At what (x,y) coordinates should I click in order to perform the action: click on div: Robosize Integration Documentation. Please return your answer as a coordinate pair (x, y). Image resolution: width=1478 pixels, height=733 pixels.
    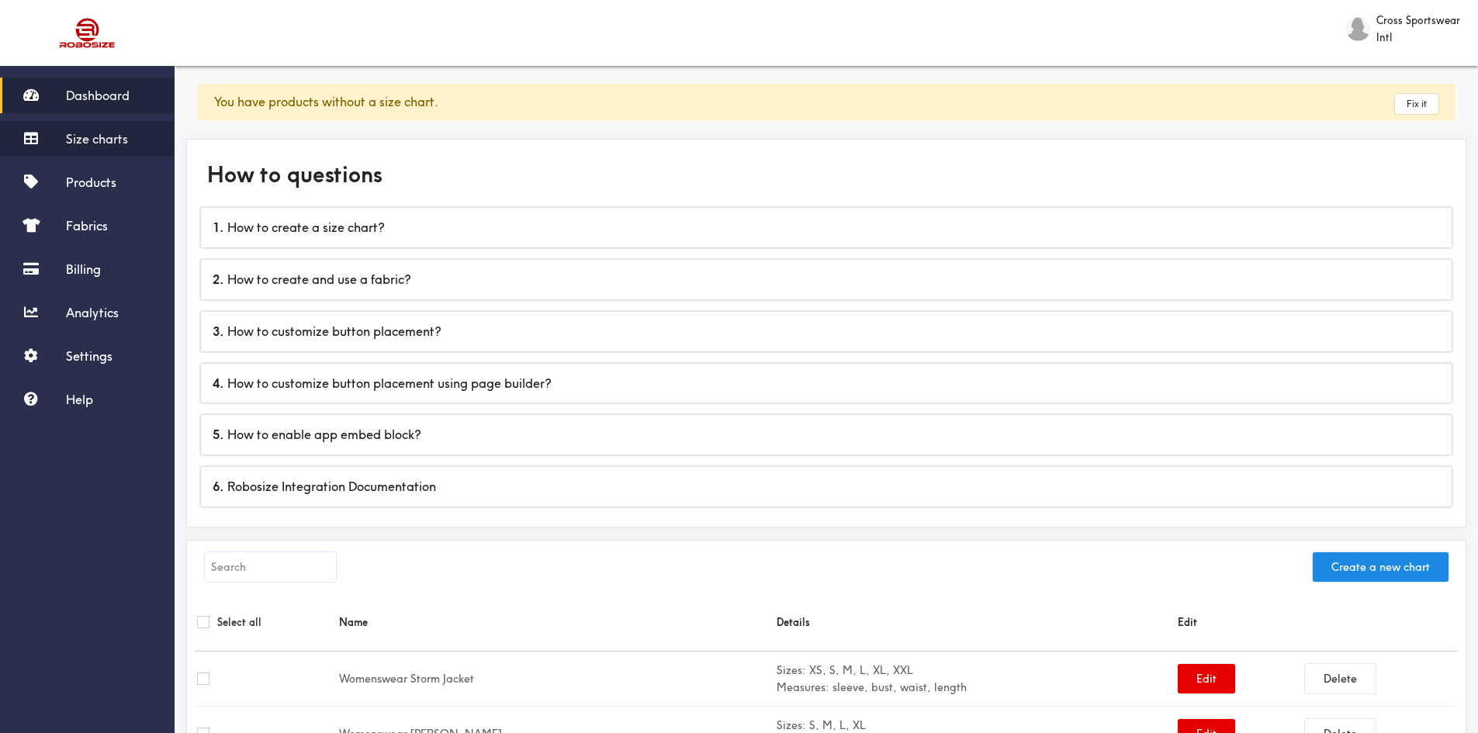
    Looking at the image, I should click on (826, 487).